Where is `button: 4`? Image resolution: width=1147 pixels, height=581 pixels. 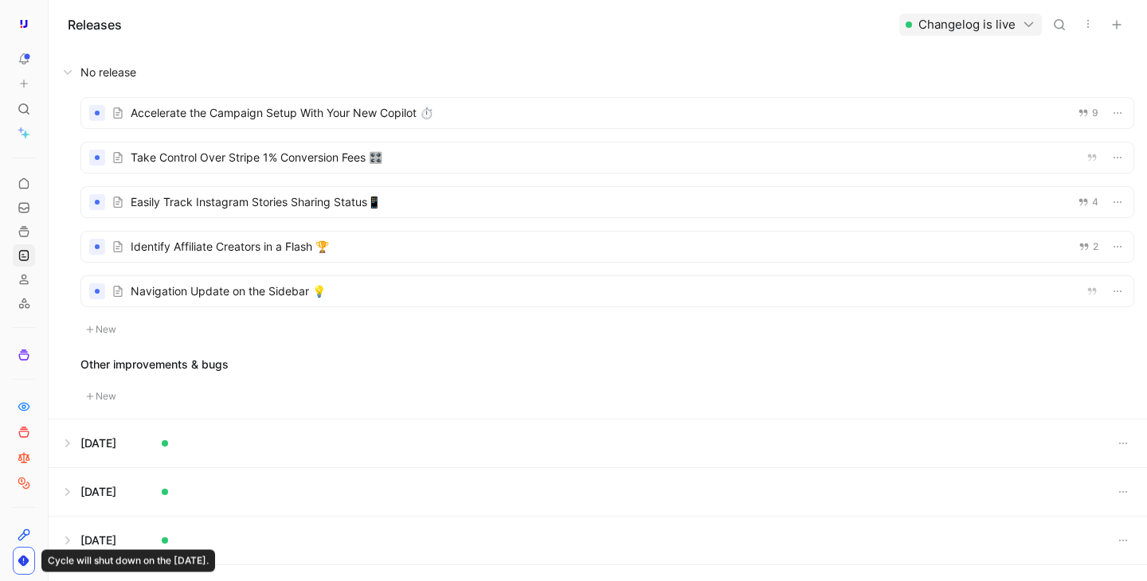
button: 4 is located at coordinates (1088, 202).